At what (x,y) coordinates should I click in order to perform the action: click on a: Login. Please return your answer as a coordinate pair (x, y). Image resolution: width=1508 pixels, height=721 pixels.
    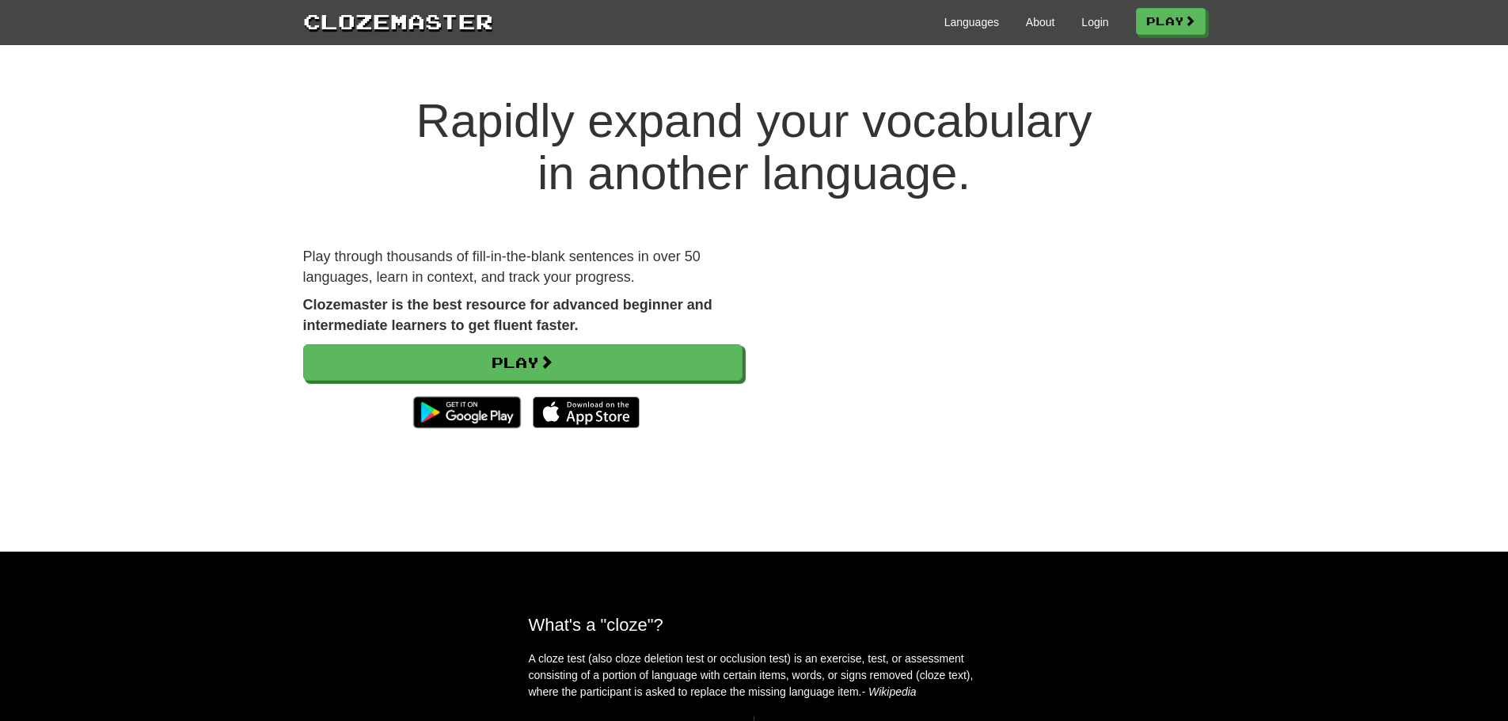
    Looking at the image, I should click on (1095, 22).